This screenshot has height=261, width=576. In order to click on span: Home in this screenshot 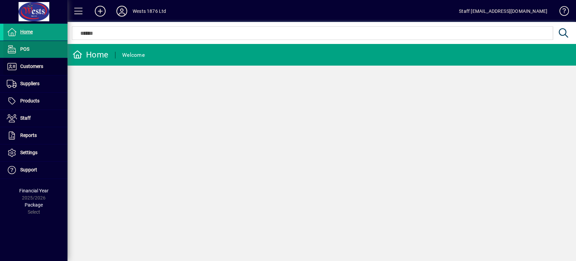, I will do `click(26, 32)`.